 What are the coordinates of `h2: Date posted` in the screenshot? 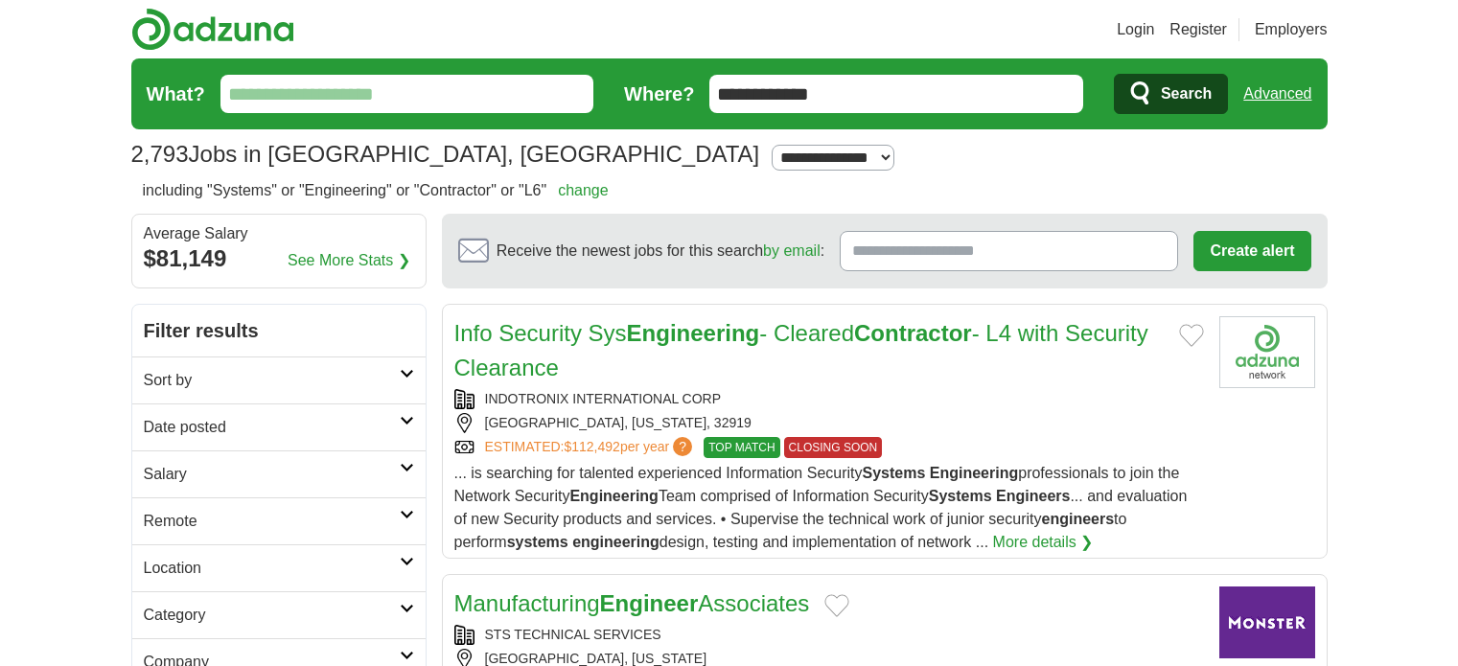 It's located at (271, 427).